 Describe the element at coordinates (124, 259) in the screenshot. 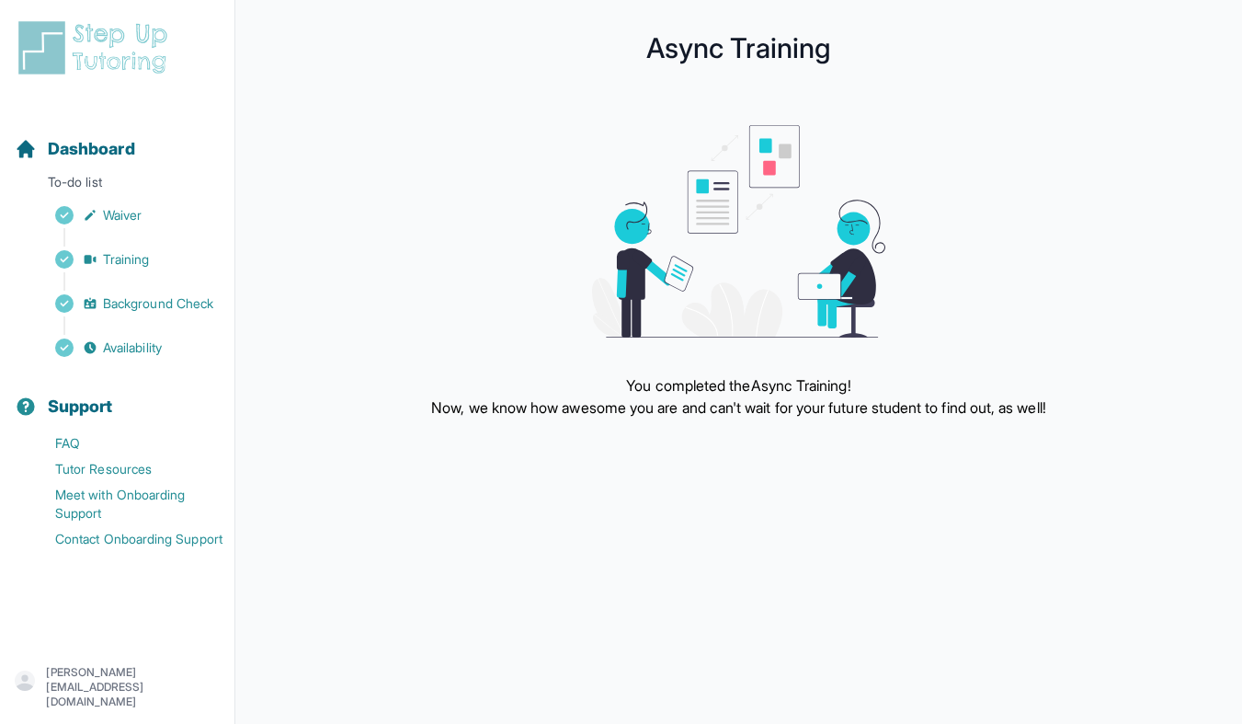

I see `a: Training` at that location.